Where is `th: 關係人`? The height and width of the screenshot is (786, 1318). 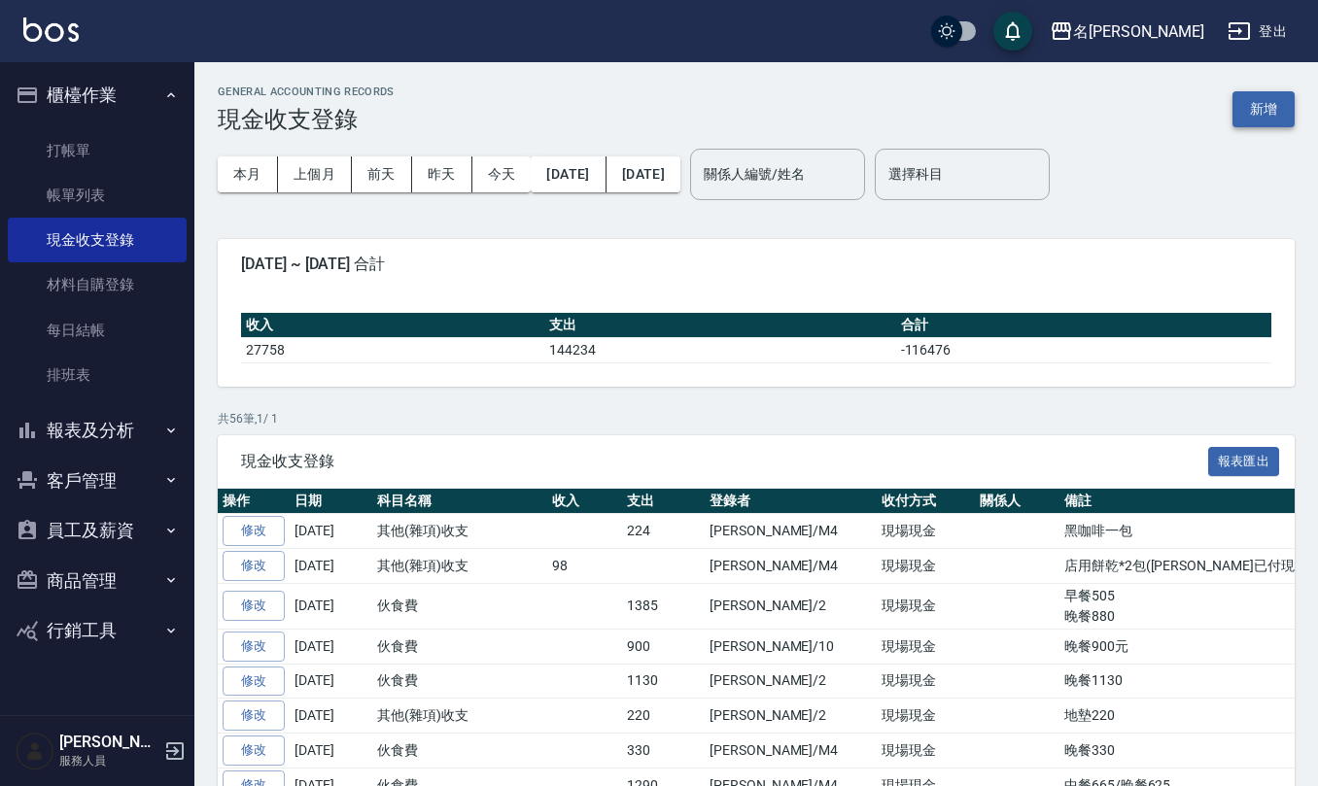
th: 關係人 is located at coordinates (1017, 502).